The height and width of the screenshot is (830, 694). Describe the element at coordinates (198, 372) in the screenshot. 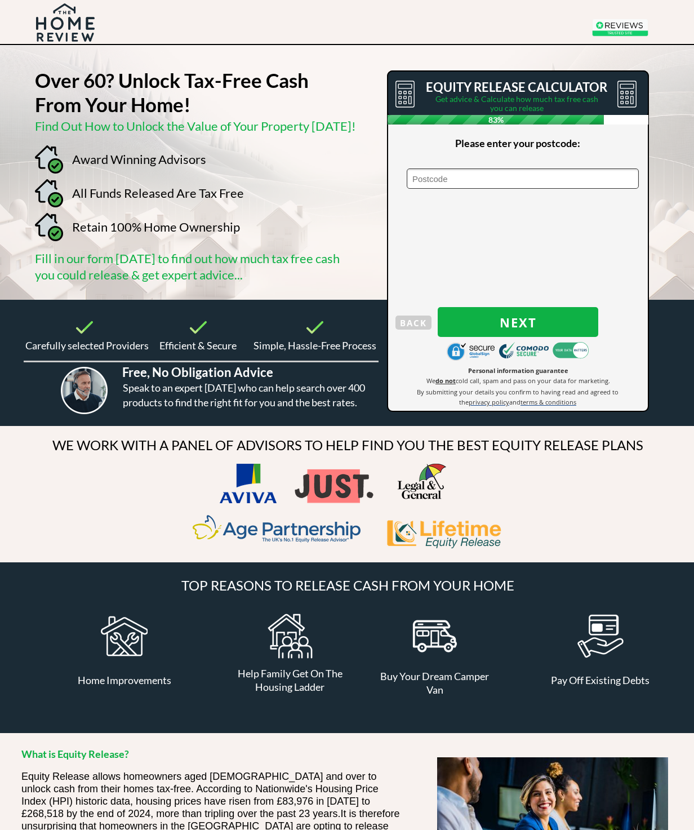

I see `span: Free, No Obligation Advice` at that location.